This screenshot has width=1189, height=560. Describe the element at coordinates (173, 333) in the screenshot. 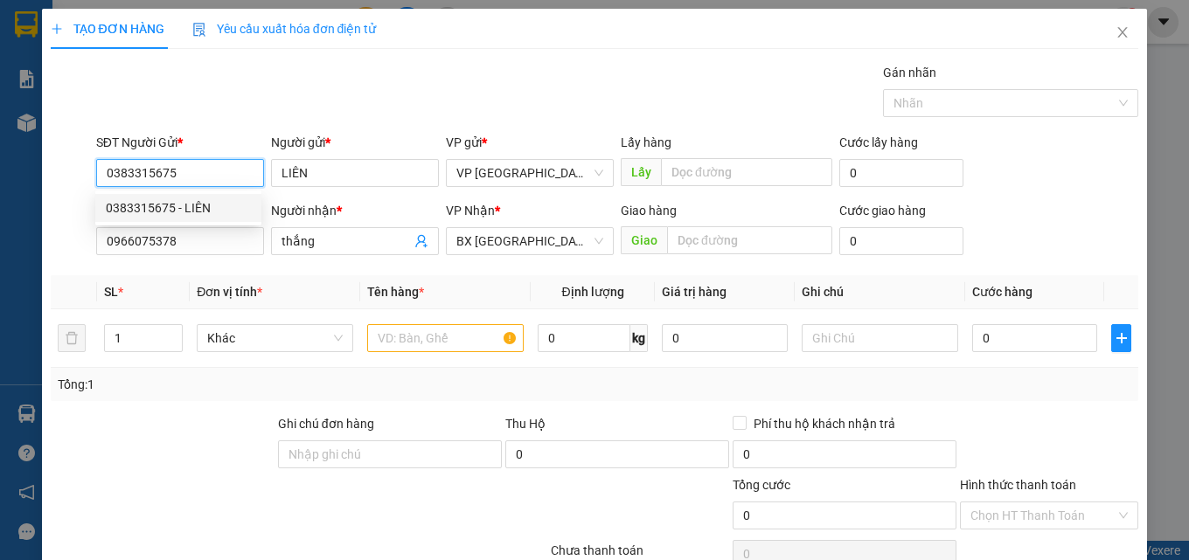

I see `span: up` at that location.